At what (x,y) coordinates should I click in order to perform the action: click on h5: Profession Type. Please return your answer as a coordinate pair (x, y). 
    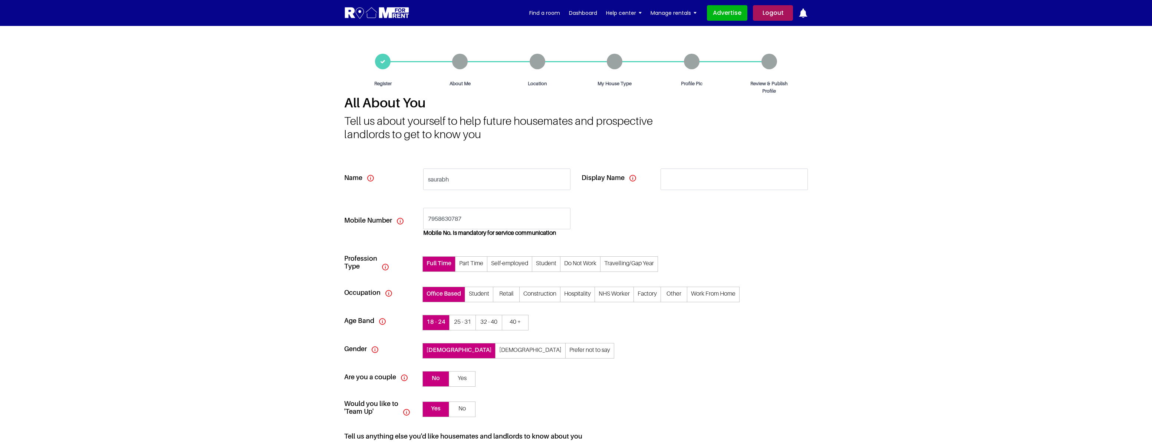
    Looking at the image, I should click on (362, 264).